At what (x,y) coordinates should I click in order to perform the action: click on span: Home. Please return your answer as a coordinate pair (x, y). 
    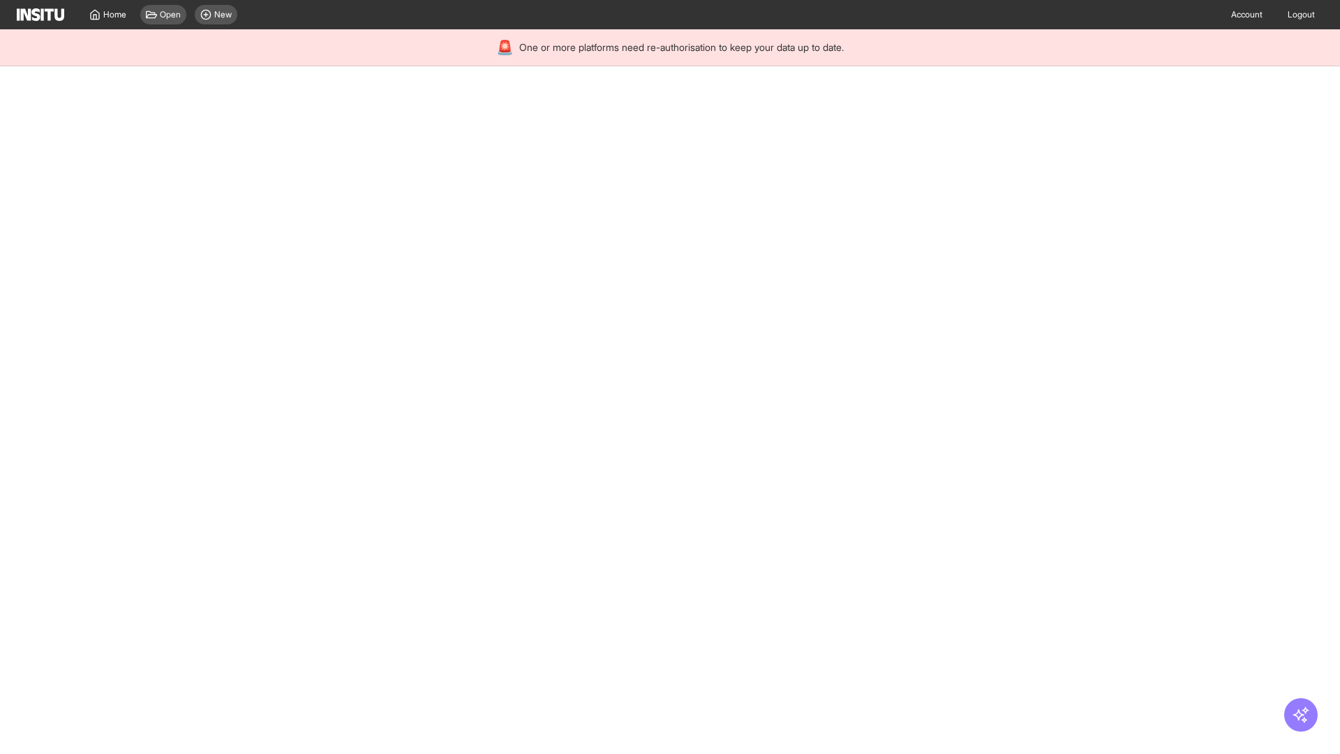
    Looking at the image, I should click on (114, 15).